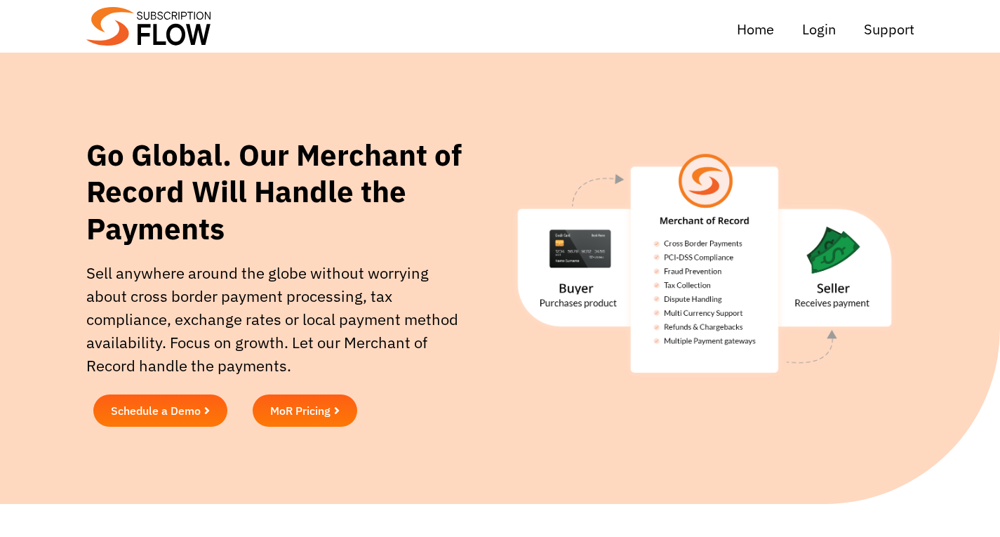 Image resolution: width=1000 pixels, height=537 pixels. I want to click on img: mor-imagee (1), so click(704, 264).